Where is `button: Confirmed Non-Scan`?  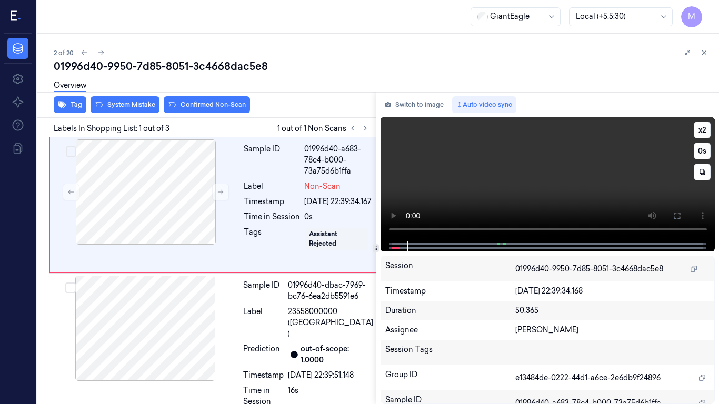
button: Confirmed Non-Scan is located at coordinates (207, 105).